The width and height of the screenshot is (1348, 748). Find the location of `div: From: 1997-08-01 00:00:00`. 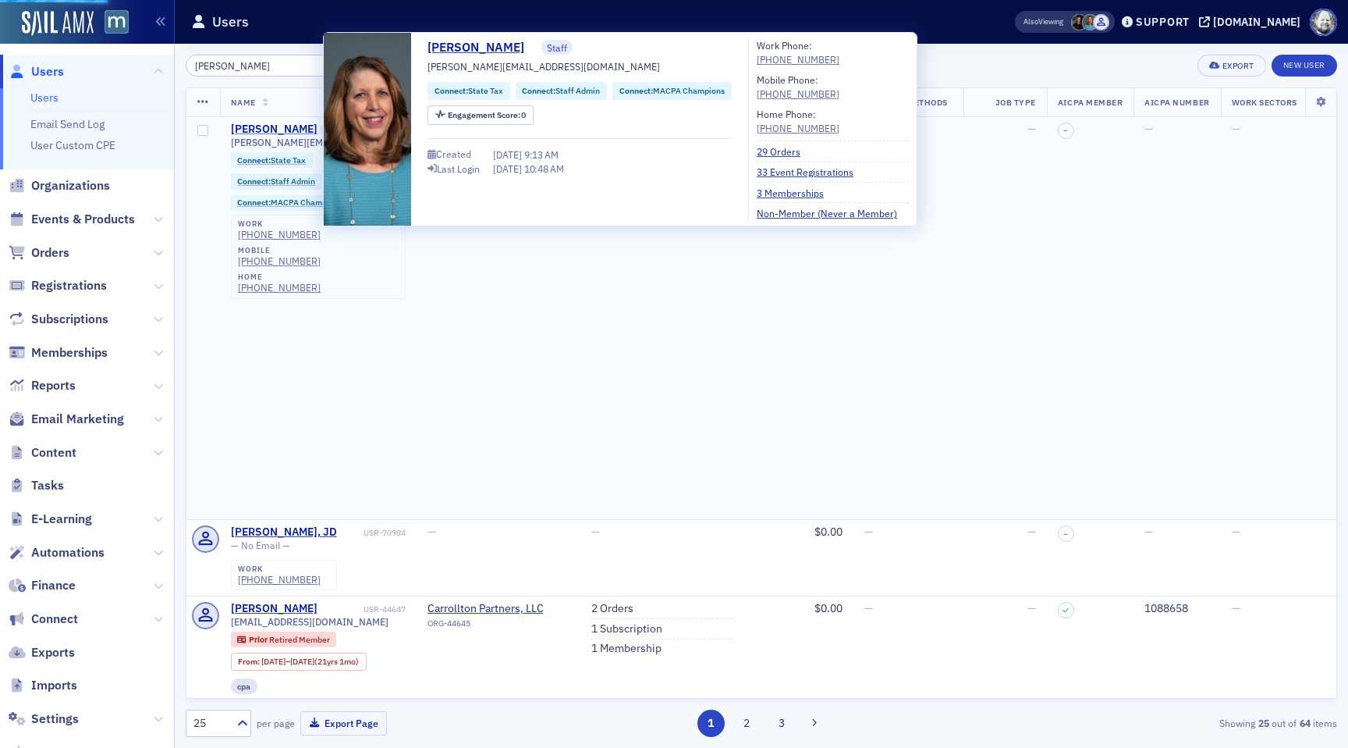

div: From: 1997-08-01 00:00:00 is located at coordinates (299, 661).